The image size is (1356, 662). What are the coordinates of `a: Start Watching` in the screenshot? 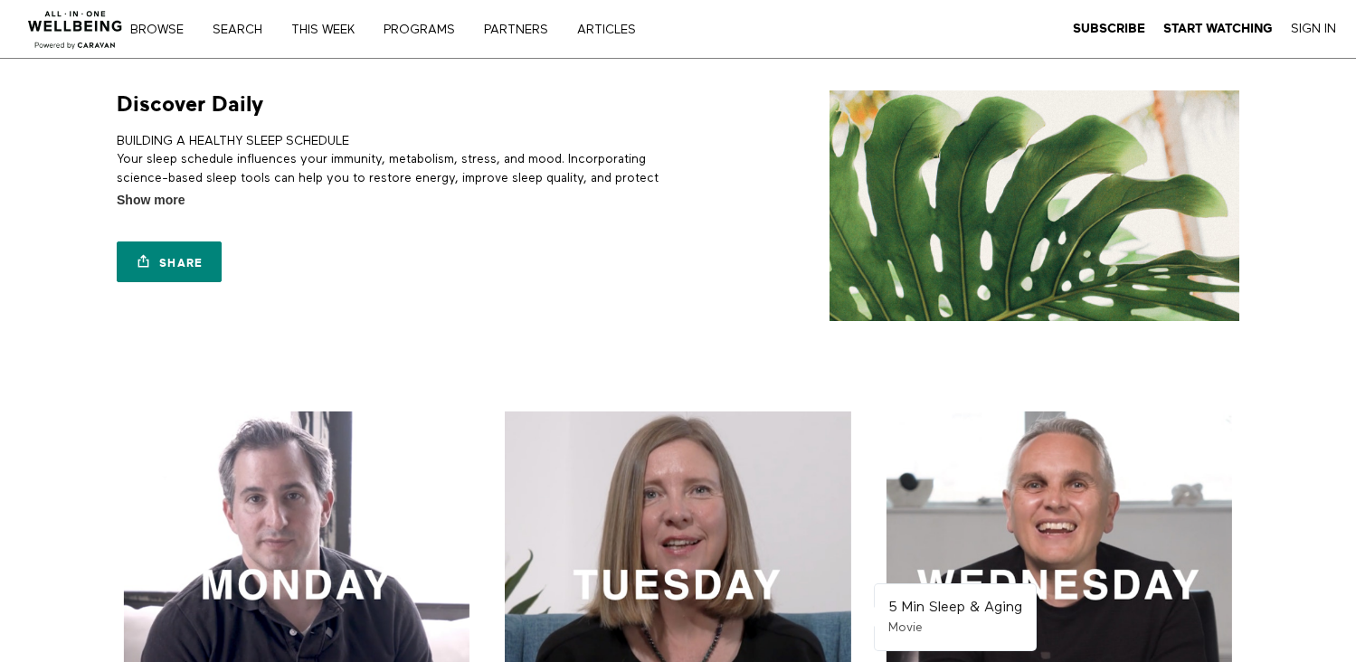 It's located at (1218, 29).